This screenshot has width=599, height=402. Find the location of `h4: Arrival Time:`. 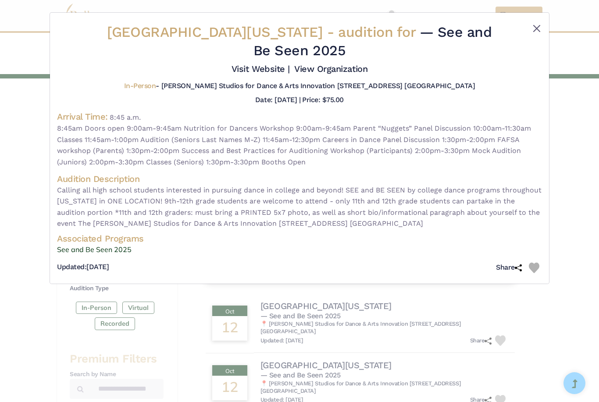

h4: Arrival Time: is located at coordinates (82, 117).